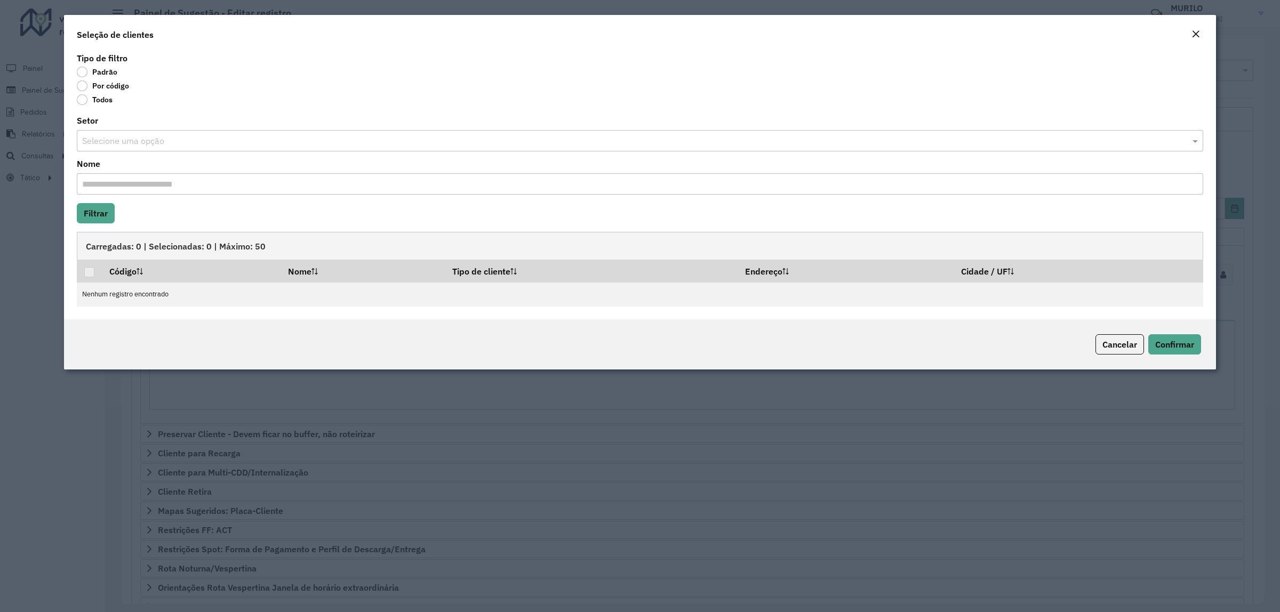 This screenshot has width=1280, height=612. What do you see at coordinates (95, 213) in the screenshot?
I see `button: Filtrar` at bounding box center [95, 213].